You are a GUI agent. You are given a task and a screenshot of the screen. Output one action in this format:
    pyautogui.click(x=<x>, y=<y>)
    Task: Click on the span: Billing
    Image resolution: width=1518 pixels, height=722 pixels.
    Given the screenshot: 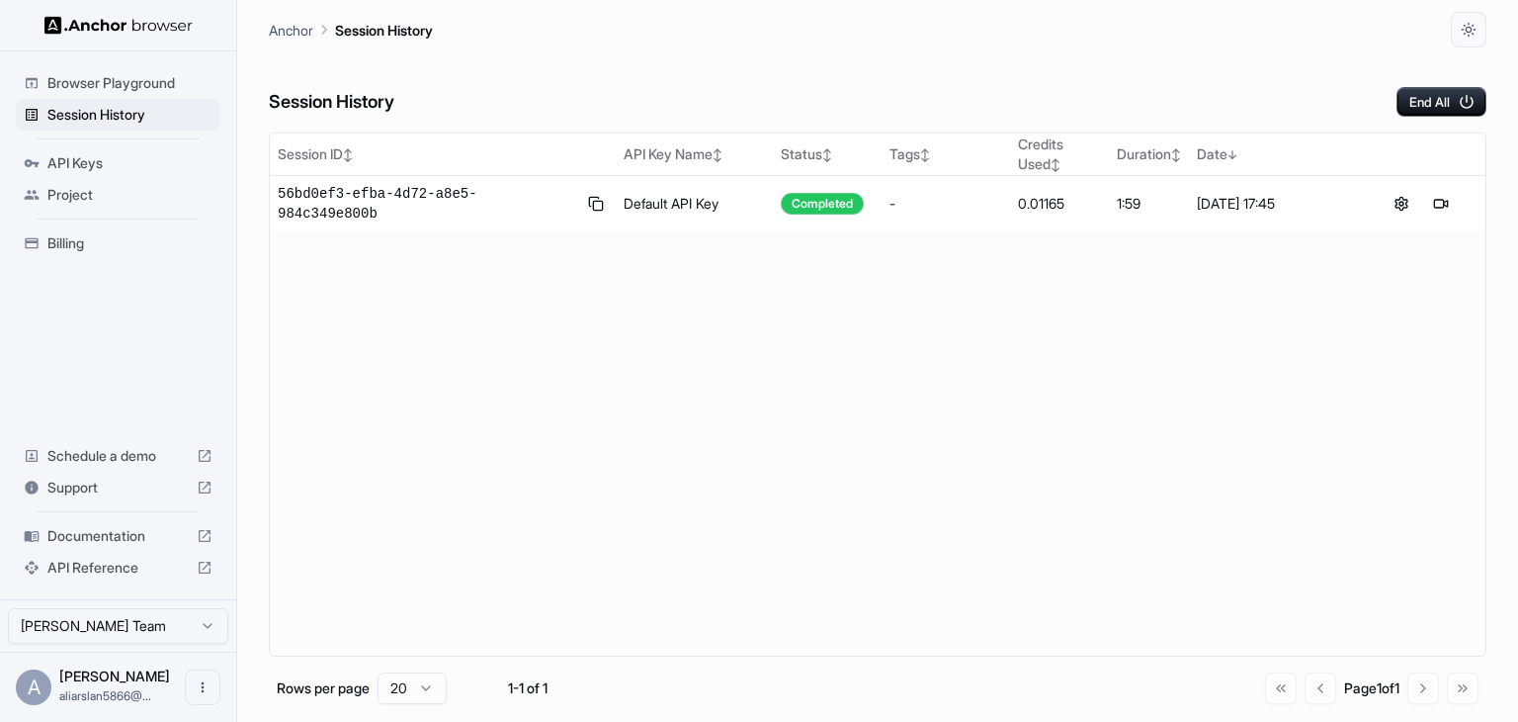 What is the action you would take?
    pyautogui.click(x=130, y=243)
    